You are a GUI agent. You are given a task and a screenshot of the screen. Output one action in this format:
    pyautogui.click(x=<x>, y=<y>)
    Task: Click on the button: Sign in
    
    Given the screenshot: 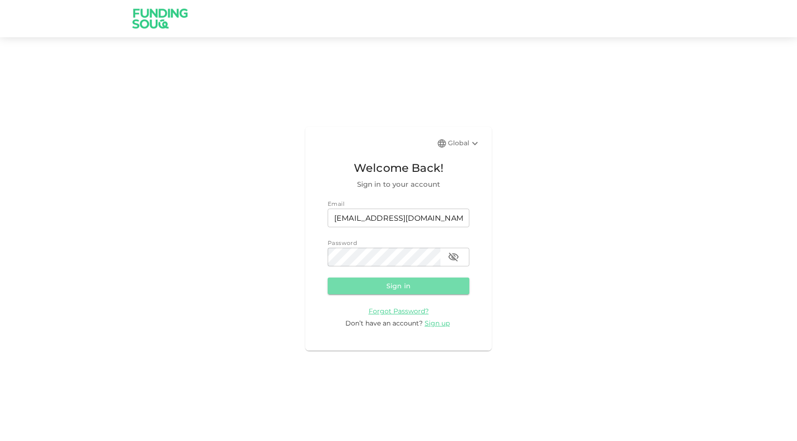 What is the action you would take?
    pyautogui.click(x=398, y=286)
    